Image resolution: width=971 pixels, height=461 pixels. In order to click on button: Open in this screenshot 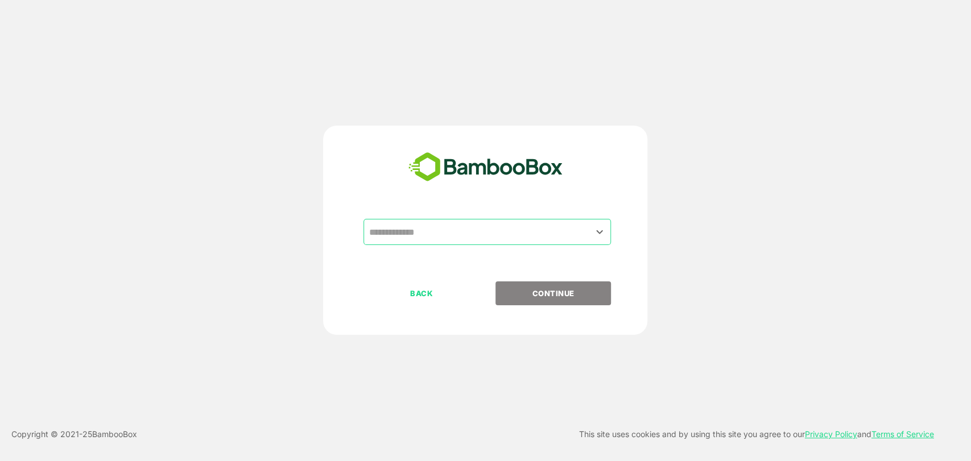, I will do `click(599, 232)`.